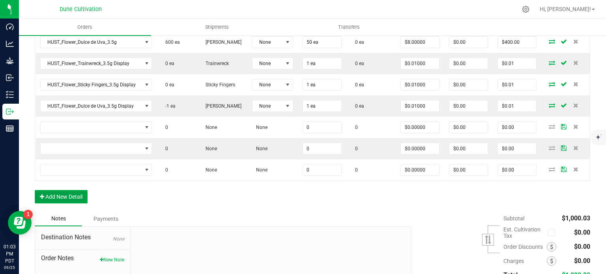 The image size is (606, 274). What do you see at coordinates (10, 112) in the screenshot?
I see `inline-svg: Outbound` at bounding box center [10, 112].